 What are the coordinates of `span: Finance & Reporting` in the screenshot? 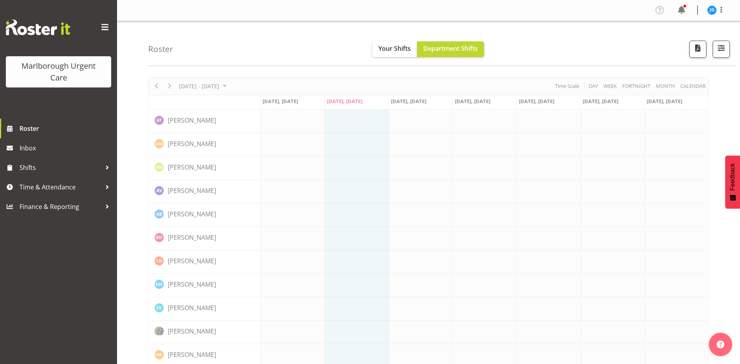 It's located at (60, 206).